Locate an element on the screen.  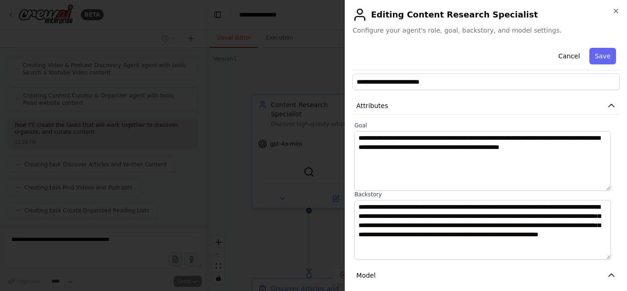
label: Goal is located at coordinates (486, 125).